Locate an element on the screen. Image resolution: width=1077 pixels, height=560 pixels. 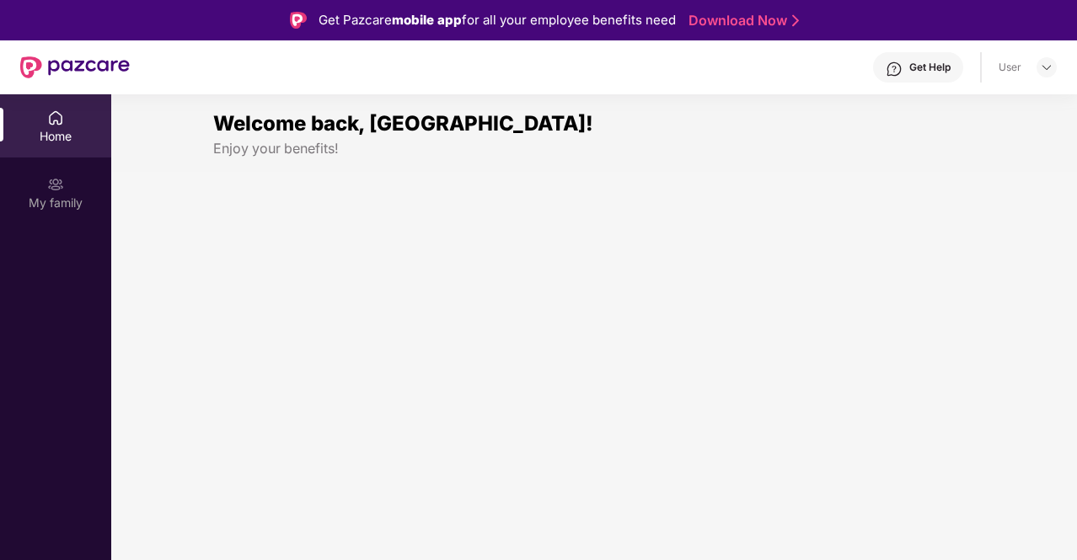
img: svg+xml;base64,PHN2ZyBpZD0iSGVscC0zMngzMiIgeG1sbnM9Imh0dHA6Ly93d3cudzMub3JnLzIwMDAvc3ZnIiB3aWR0aD... is located at coordinates (894, 69).